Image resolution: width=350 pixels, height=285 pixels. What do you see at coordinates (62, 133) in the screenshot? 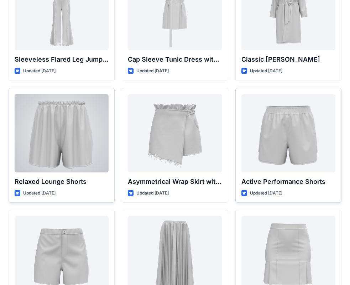
I see `a: Relaxed Lounge Shorts` at bounding box center [62, 133].